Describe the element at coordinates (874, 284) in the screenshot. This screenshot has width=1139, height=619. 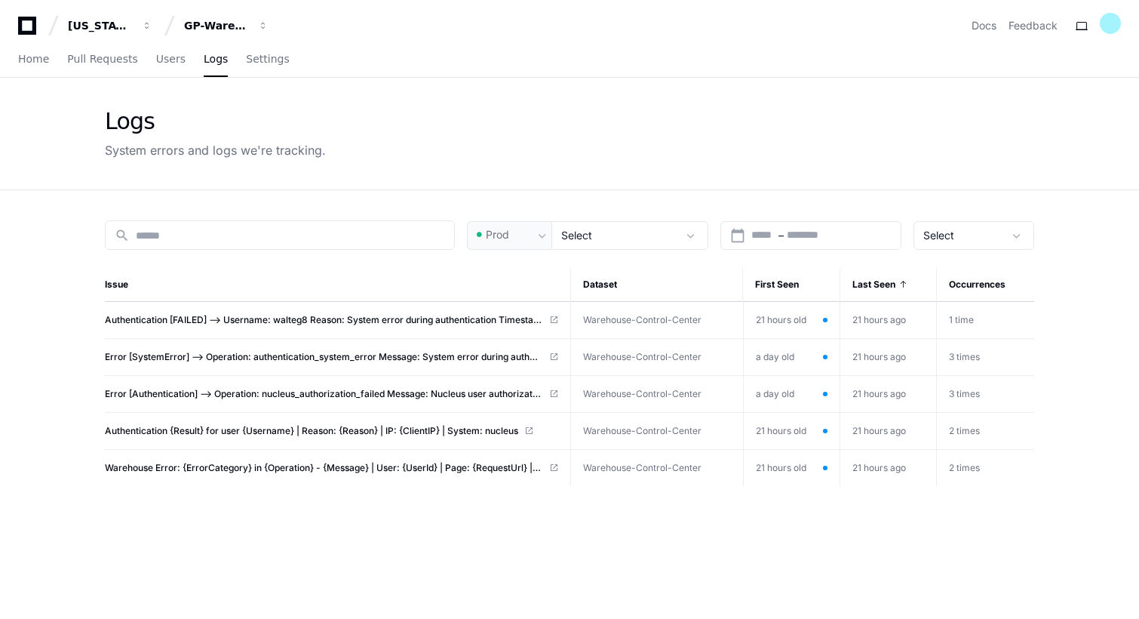
I see `span: Last Seen` at that location.